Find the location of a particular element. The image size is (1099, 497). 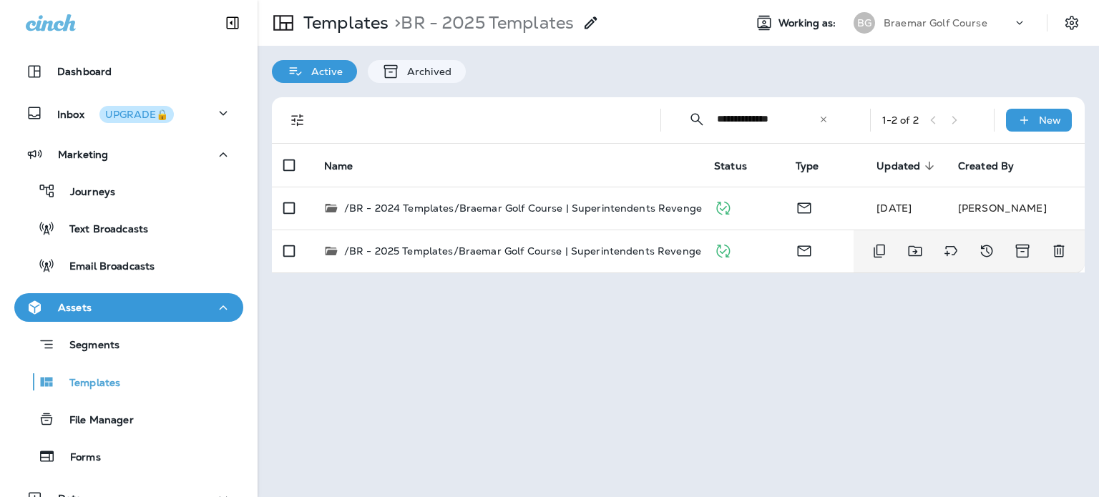

p: Archived is located at coordinates (426, 72).